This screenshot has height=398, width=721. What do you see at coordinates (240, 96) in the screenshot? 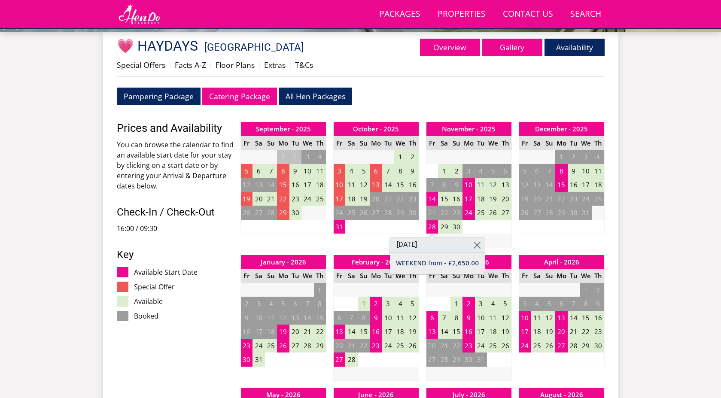
I see `a: Catering Package` at bounding box center [240, 96].